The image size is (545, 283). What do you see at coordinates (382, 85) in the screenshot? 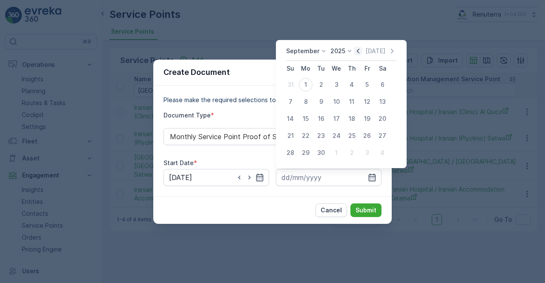
I see `div: 6` at bounding box center [382, 85].